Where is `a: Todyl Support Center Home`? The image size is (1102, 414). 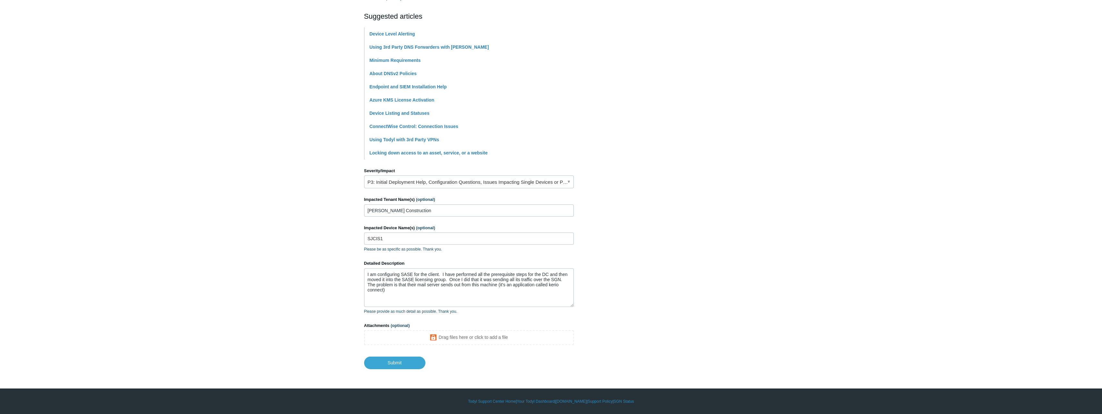
a: Todyl Support Center Home is located at coordinates (492, 402).